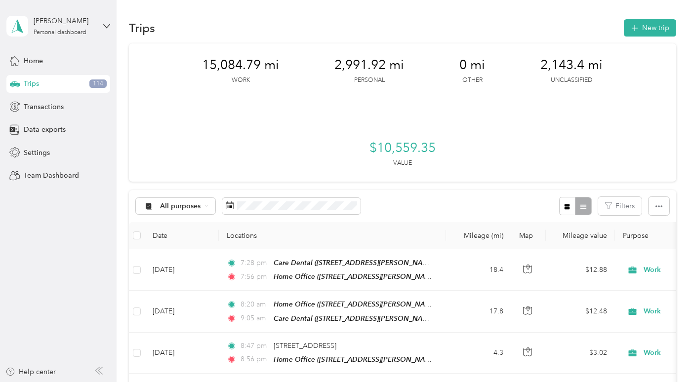 This screenshot has height=382, width=693. I want to click on th: Locations, so click(332, 236).